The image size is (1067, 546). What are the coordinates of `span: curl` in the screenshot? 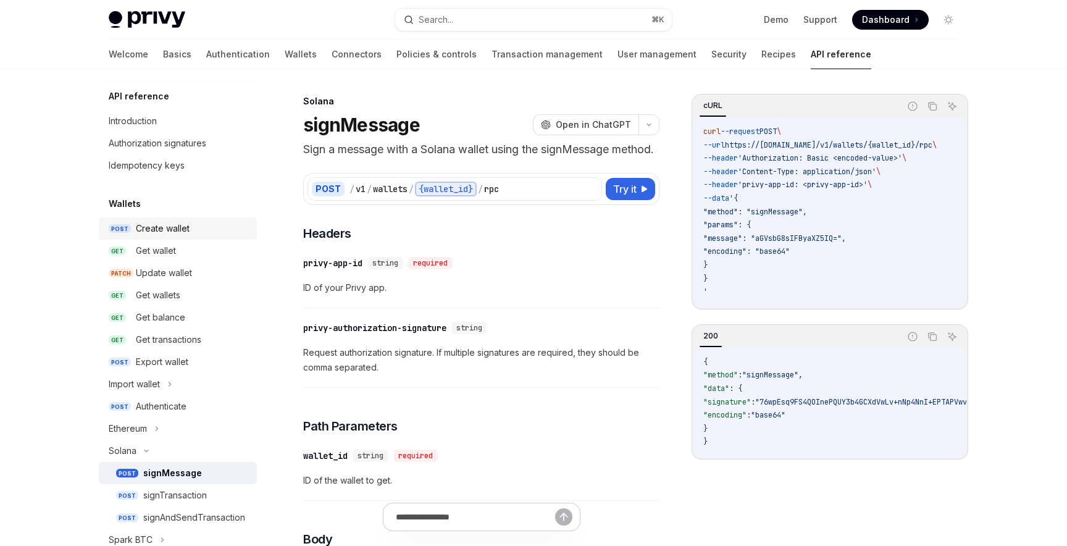 It's located at (712, 132).